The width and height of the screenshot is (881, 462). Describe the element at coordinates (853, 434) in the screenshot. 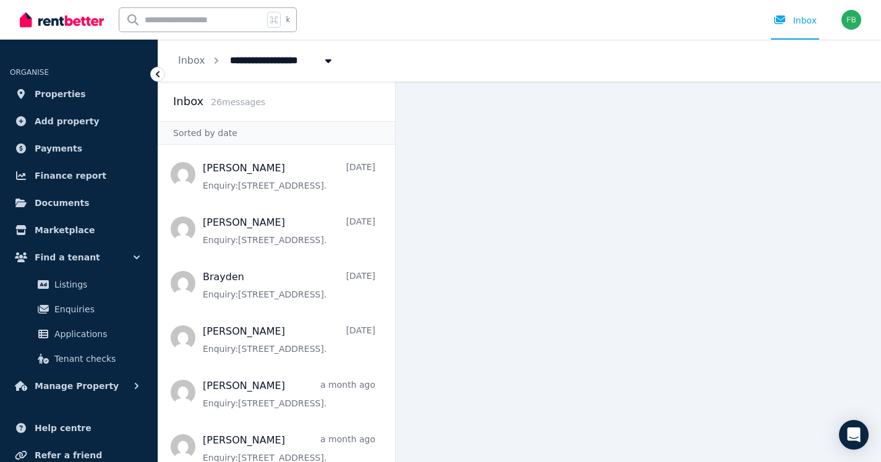

I see `div: Open Intercom Messenger` at that location.